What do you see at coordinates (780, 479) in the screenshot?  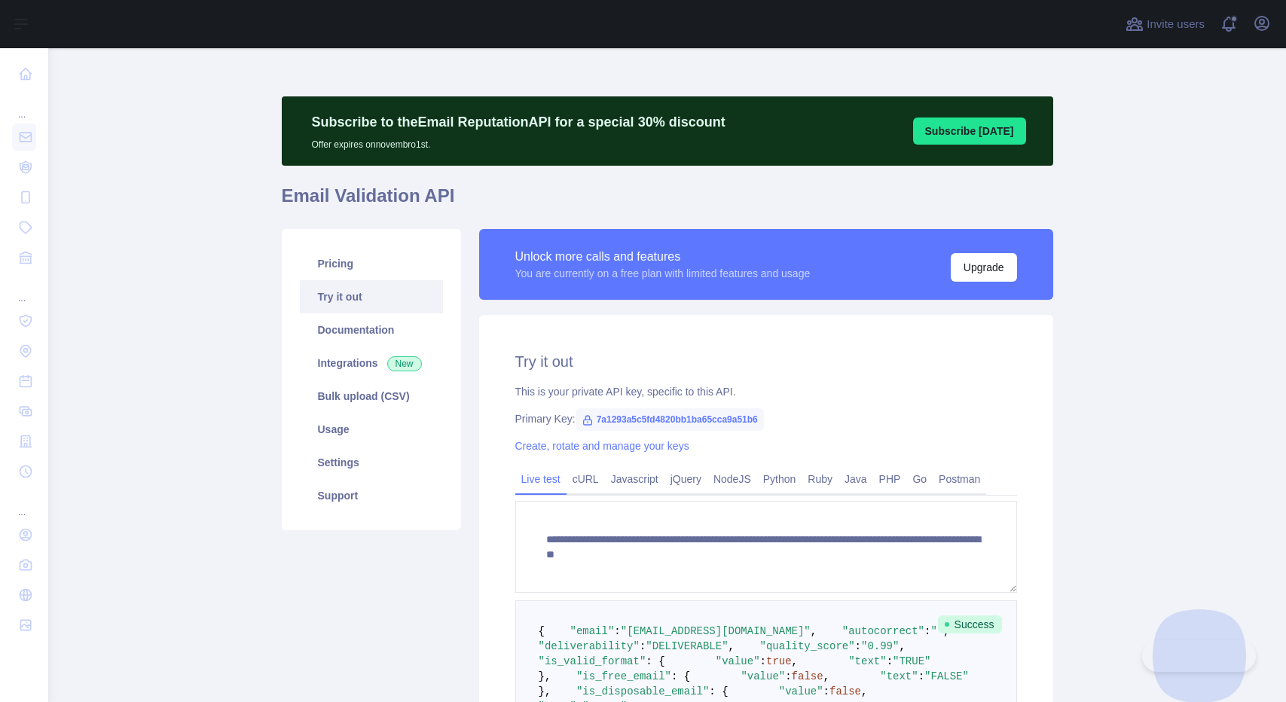 I see `a: Python` at bounding box center [780, 479].